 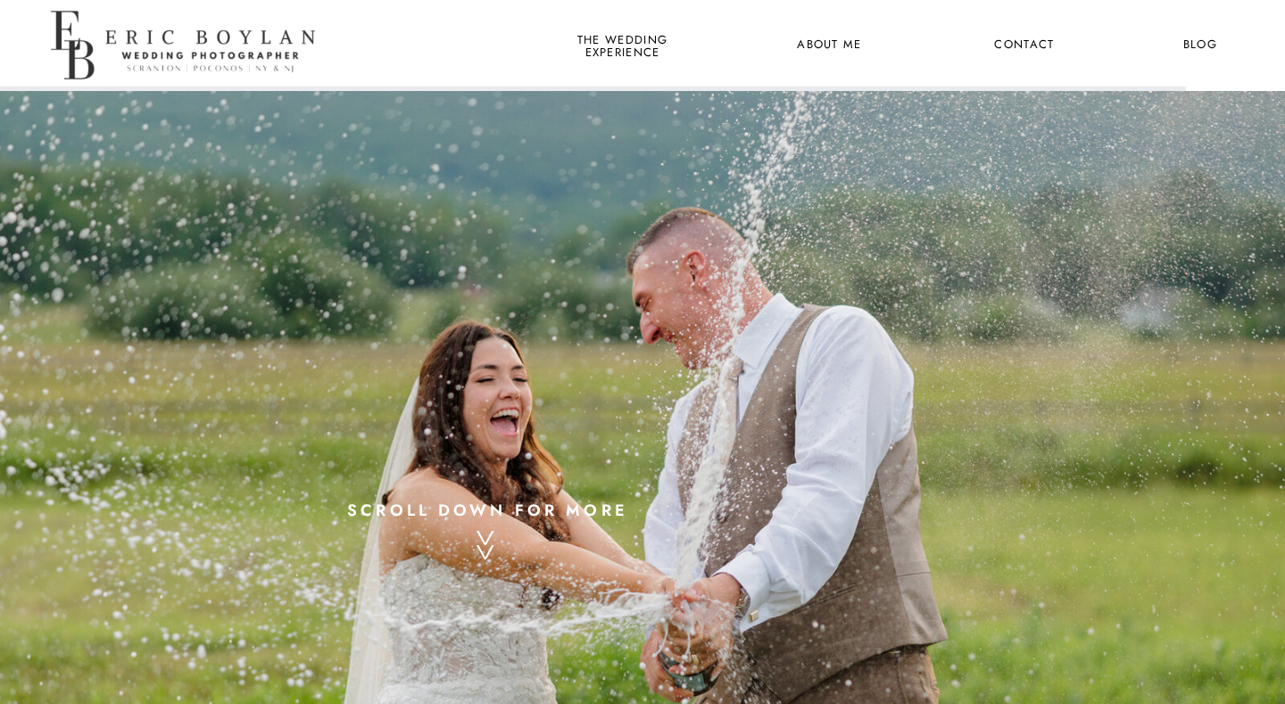 I want to click on nav: Blog, so click(x=1200, y=45).